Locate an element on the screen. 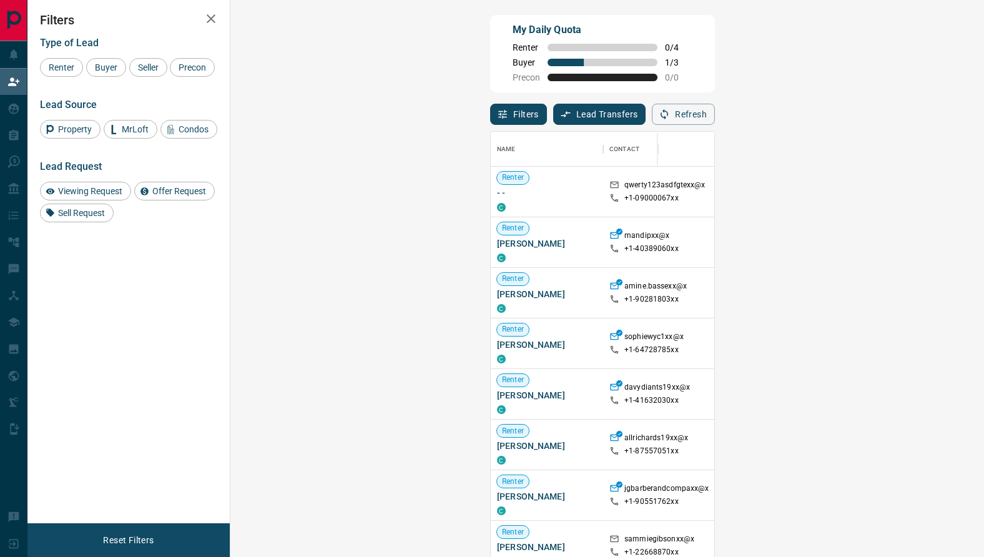 This screenshot has width=984, height=557. div: Viewing Request is located at coordinates (86, 191).